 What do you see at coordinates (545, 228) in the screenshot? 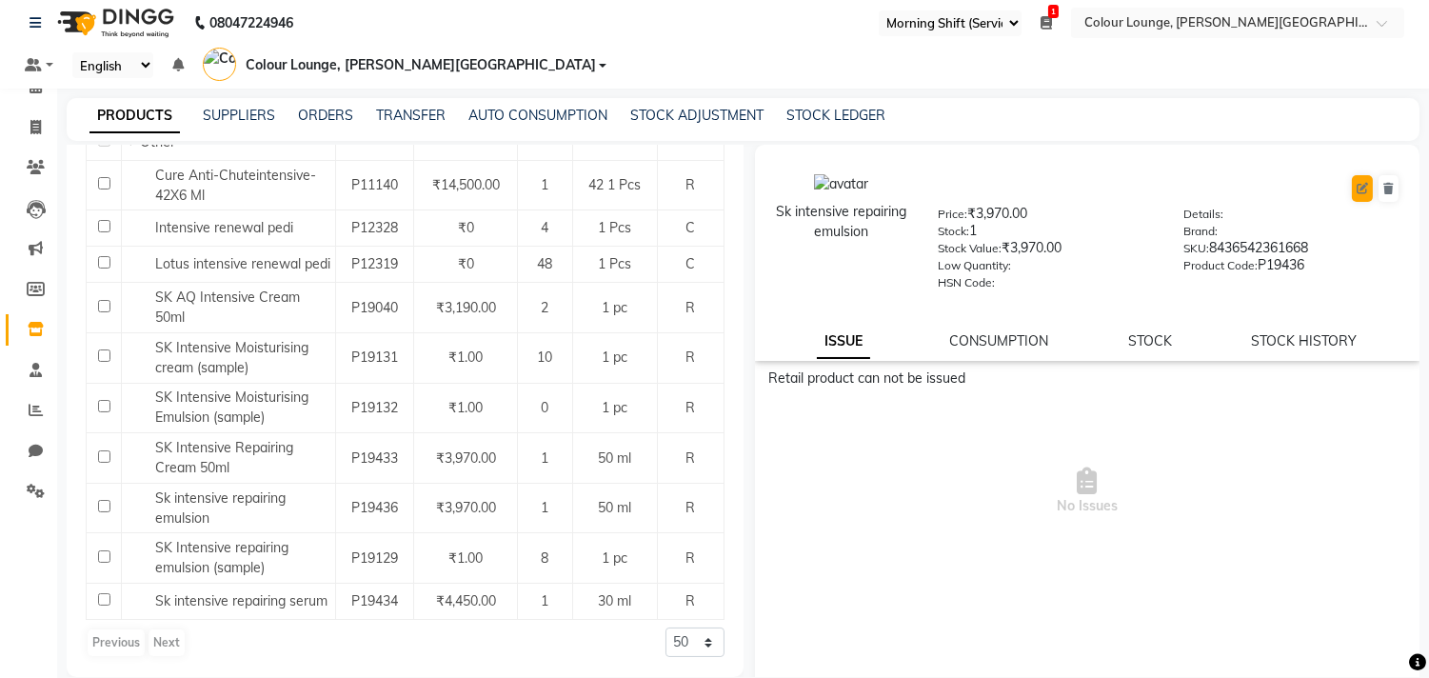
I see `span: 4` at bounding box center [545, 228].